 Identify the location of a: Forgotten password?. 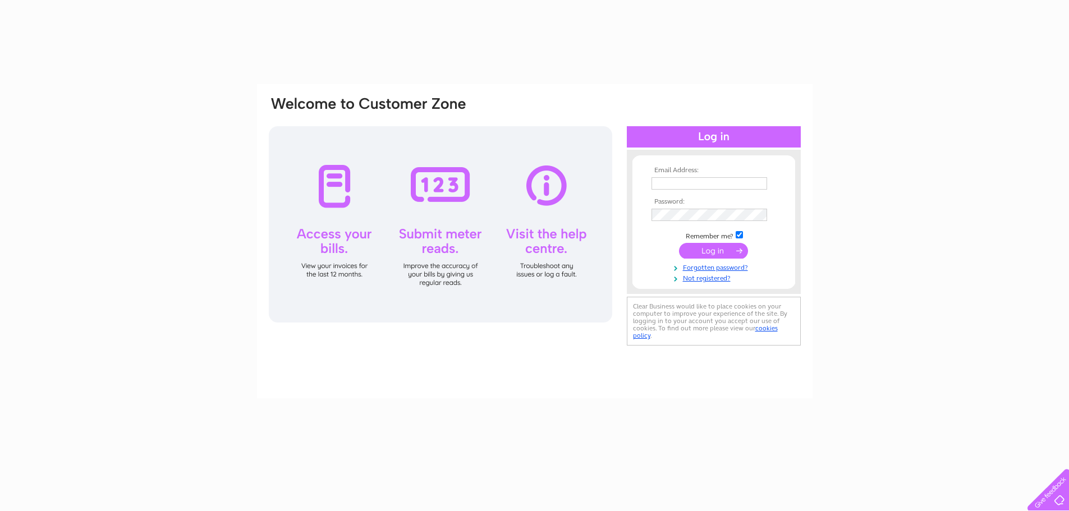
(715, 266).